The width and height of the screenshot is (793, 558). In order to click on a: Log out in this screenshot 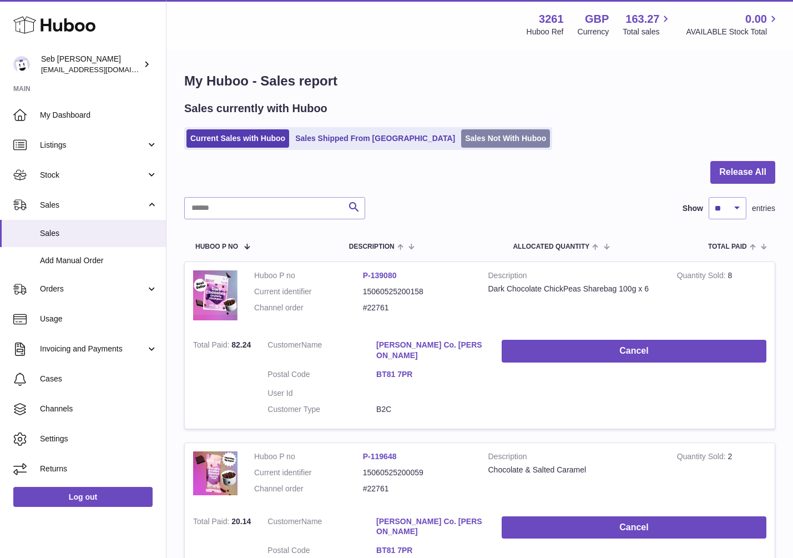, I will do `click(83, 497)`.